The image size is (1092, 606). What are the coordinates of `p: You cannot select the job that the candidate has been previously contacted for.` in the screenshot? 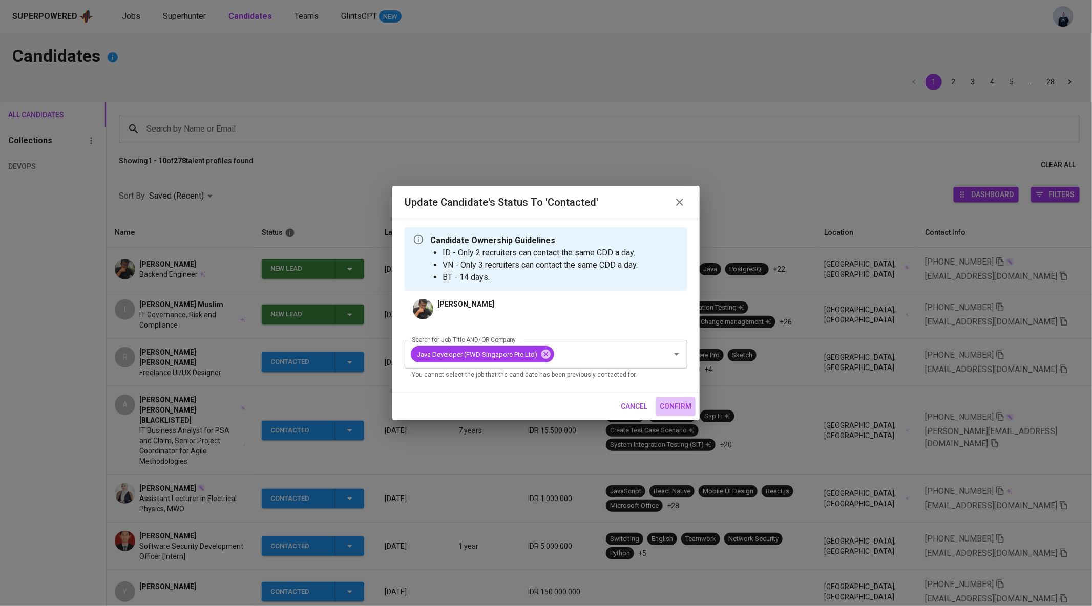 It's located at (546, 375).